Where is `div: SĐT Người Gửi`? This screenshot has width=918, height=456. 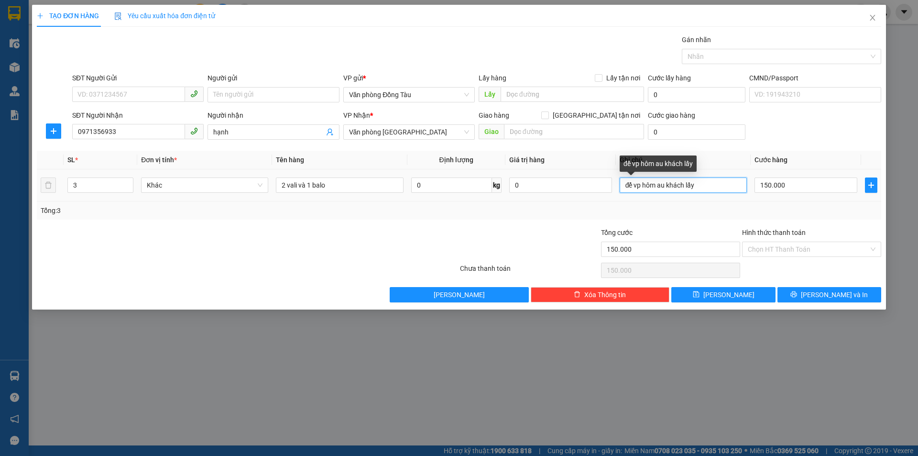 div: SĐT Người Gửi is located at coordinates (138, 78).